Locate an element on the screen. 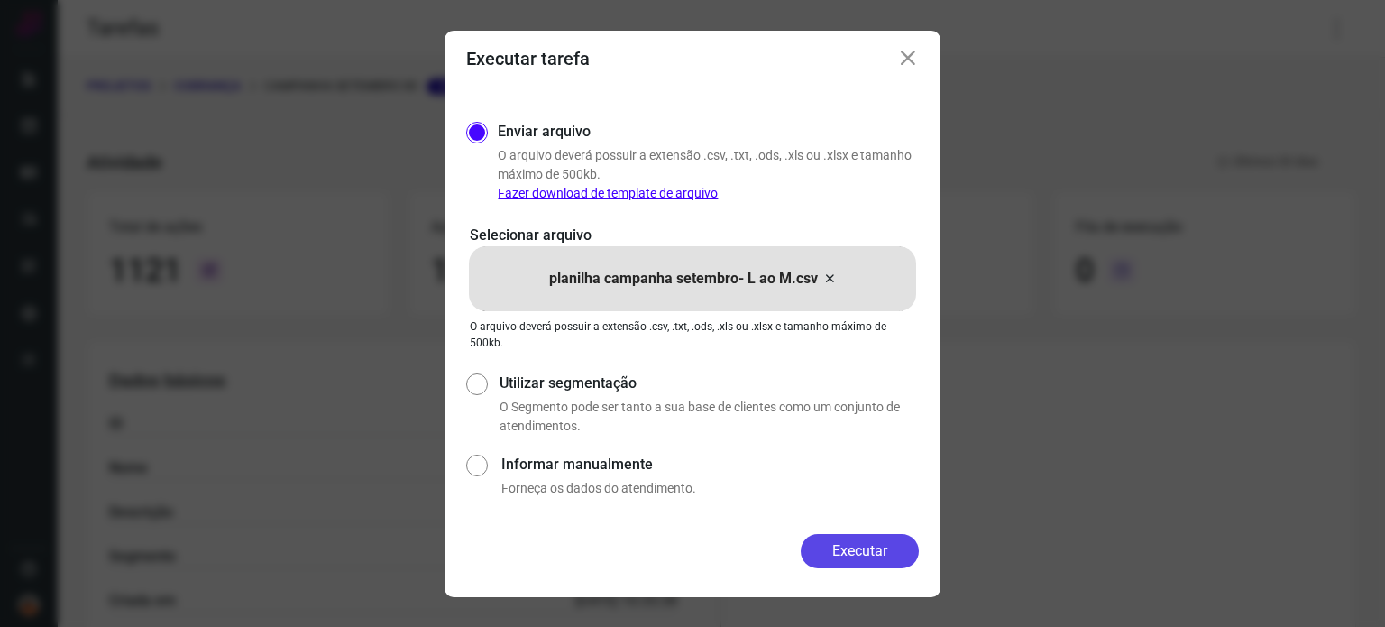  p: Forneça os dados do atendimento. is located at coordinates (710, 488).